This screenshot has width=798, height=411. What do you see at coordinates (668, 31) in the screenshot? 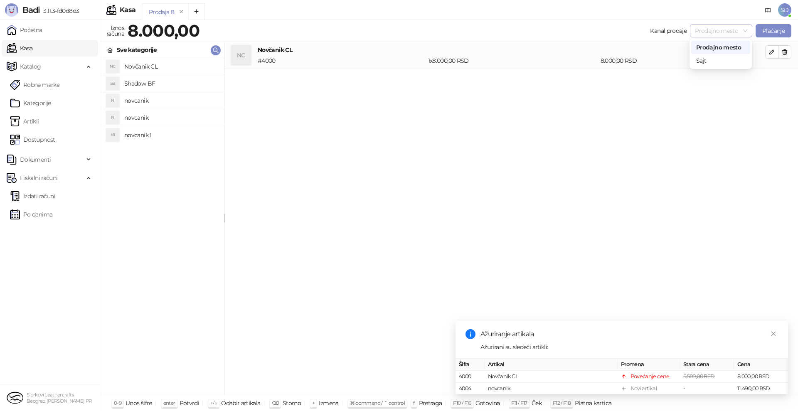
I see `div: Kanal prodaje` at bounding box center [668, 31].